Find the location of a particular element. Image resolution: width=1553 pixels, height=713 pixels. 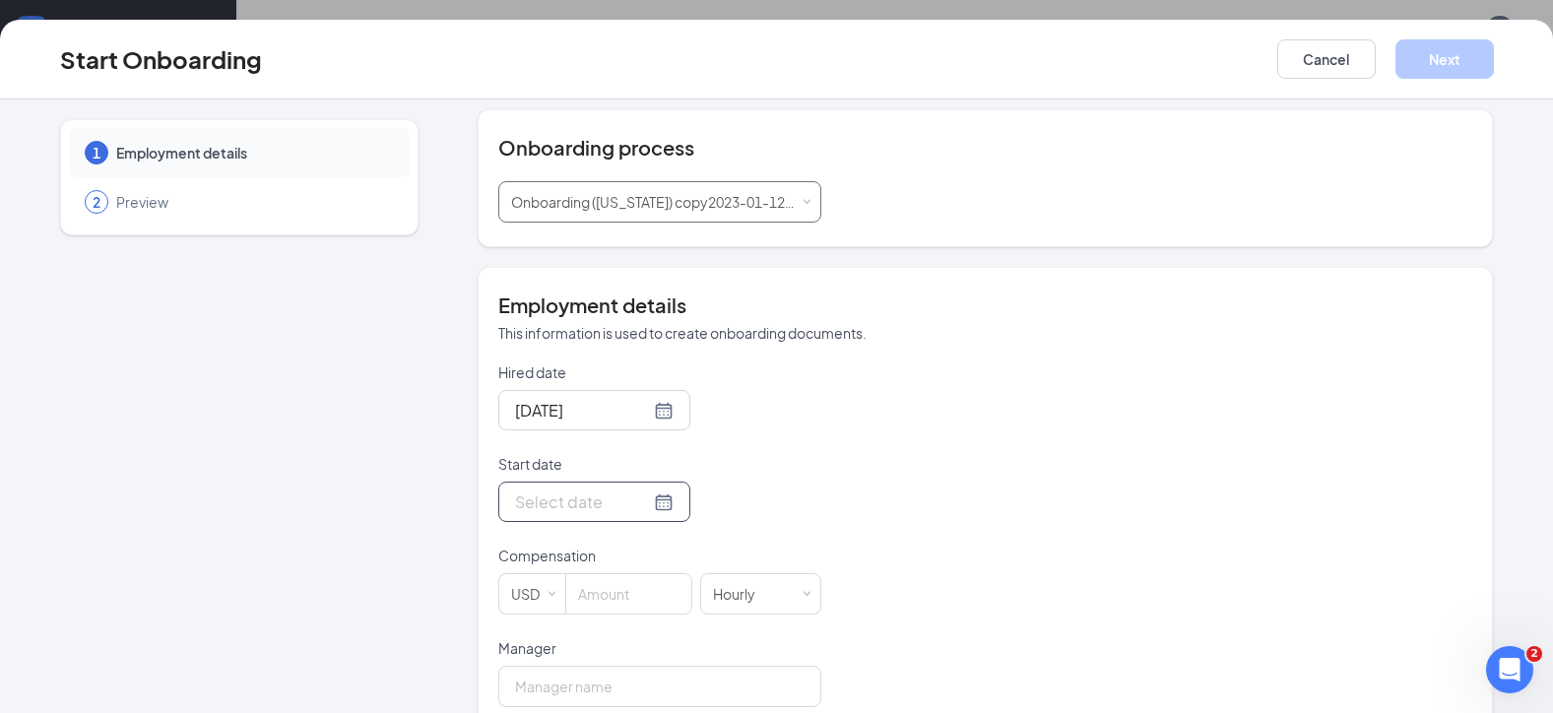

span: Preview is located at coordinates (253, 202).